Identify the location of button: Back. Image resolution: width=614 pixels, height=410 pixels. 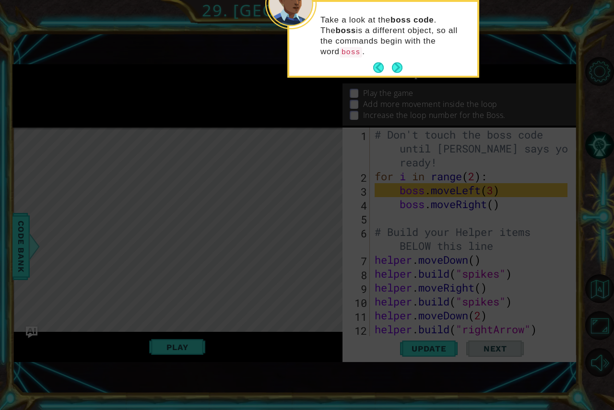
(382, 68).